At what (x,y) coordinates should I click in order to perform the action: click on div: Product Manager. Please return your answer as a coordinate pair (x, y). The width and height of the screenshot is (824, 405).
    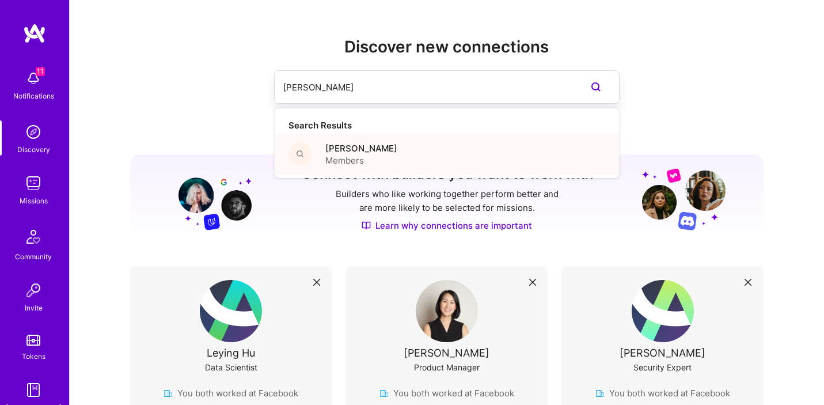
    Looking at the image, I should click on (447, 367).